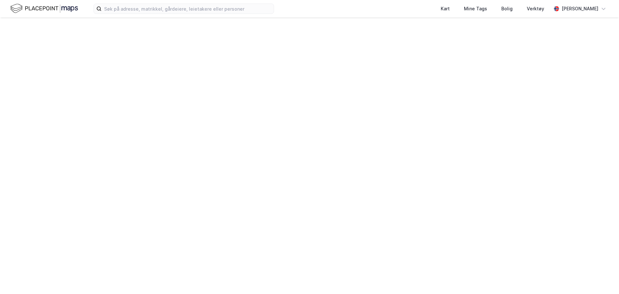 The width and height of the screenshot is (619, 294). What do you see at coordinates (536, 9) in the screenshot?
I see `div: Verktøy` at bounding box center [536, 9].